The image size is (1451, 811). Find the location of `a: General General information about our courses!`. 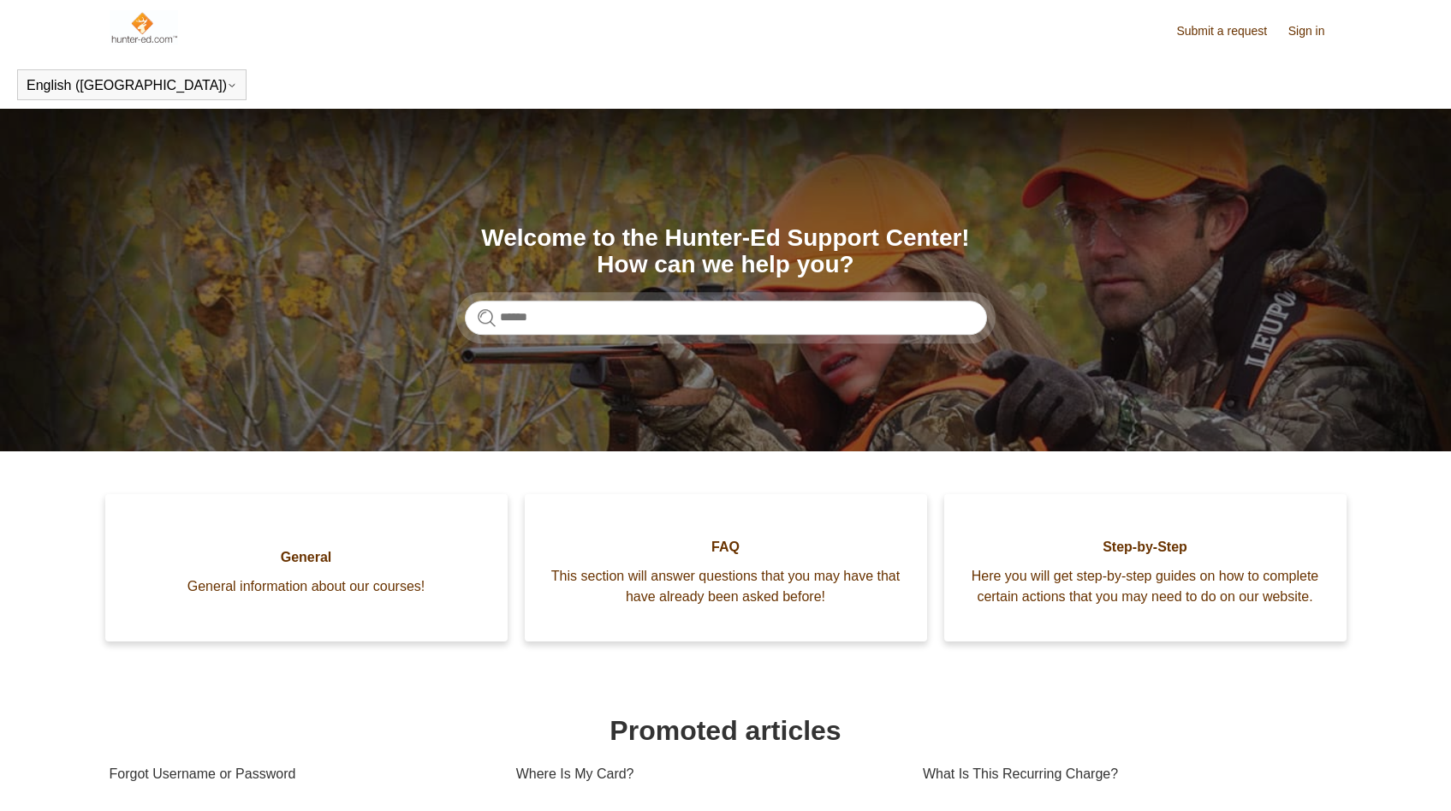

a: General General information about our courses! is located at coordinates (307, 568).